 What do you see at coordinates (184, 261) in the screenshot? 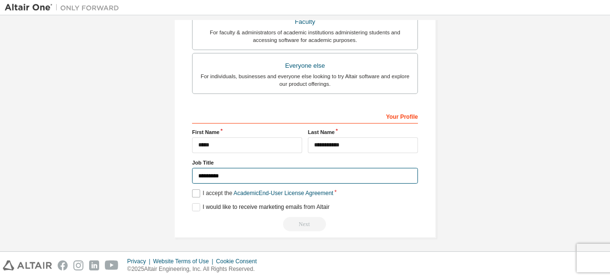
I see `div: Website Terms of Use` at bounding box center [184, 261].